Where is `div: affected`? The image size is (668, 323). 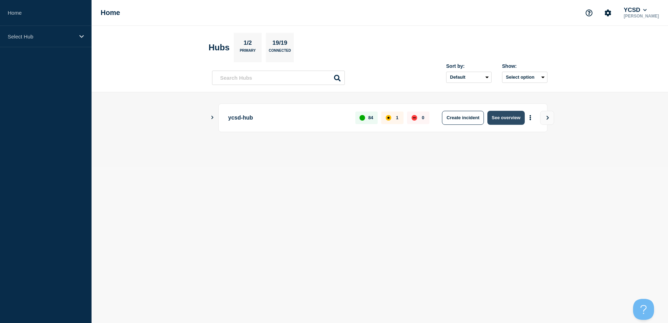 div: affected is located at coordinates (388, 118).